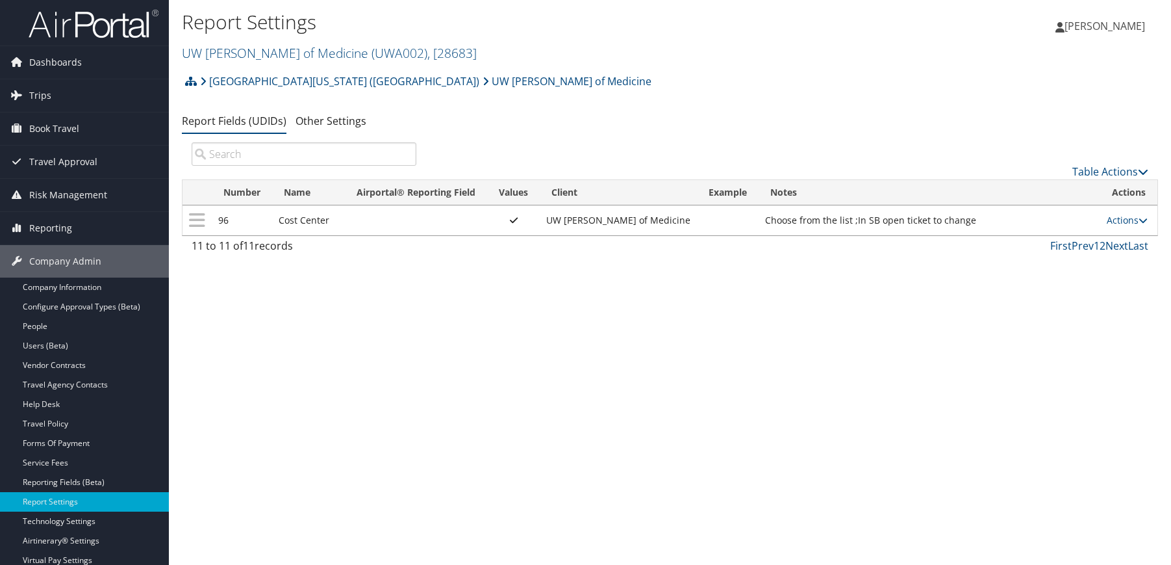 The height and width of the screenshot is (565, 1171). Describe the element at coordinates (513, 192) in the screenshot. I see `th: Values` at that location.